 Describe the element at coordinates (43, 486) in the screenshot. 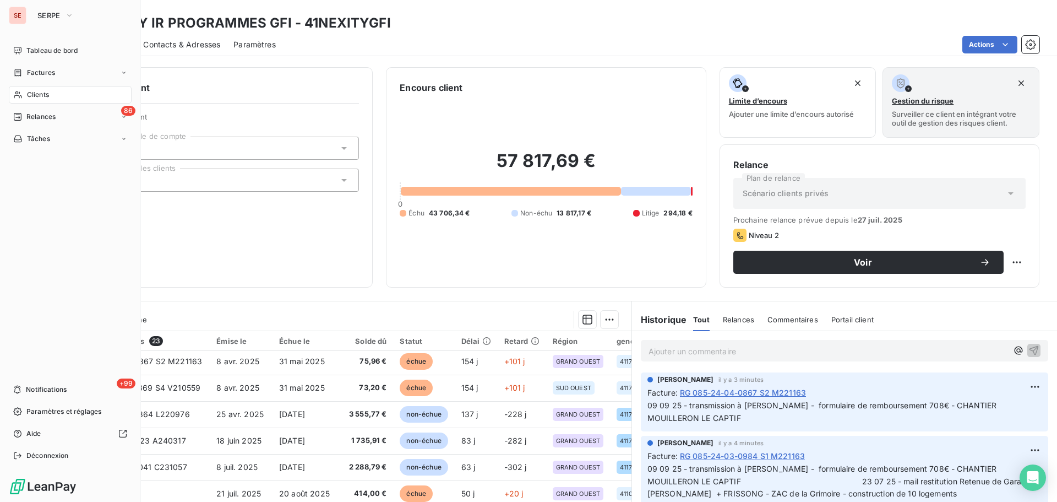

I see `img: Logo LeanPay` at that location.